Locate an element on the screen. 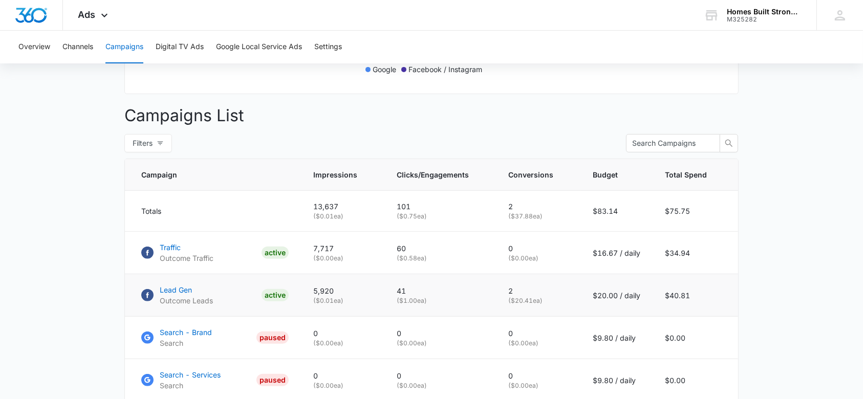 This screenshot has width=863, height=399. p: $20.00 / daily is located at coordinates (616, 295).